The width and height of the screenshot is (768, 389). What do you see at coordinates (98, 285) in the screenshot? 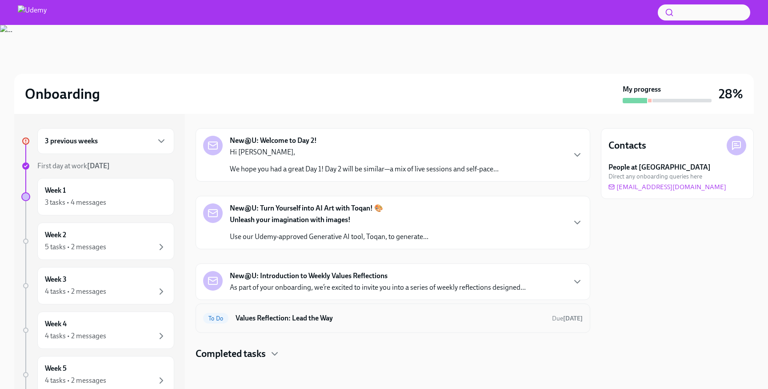
I see `a: Week 34 tasks • 2 messages` at bounding box center [98, 285].